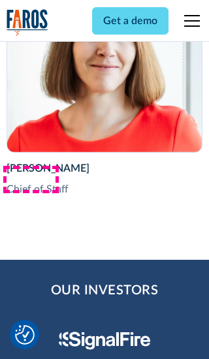  Describe the element at coordinates (27, 22) in the screenshot. I see `img: Logo of the analytics and reporting company Faros.` at that location.